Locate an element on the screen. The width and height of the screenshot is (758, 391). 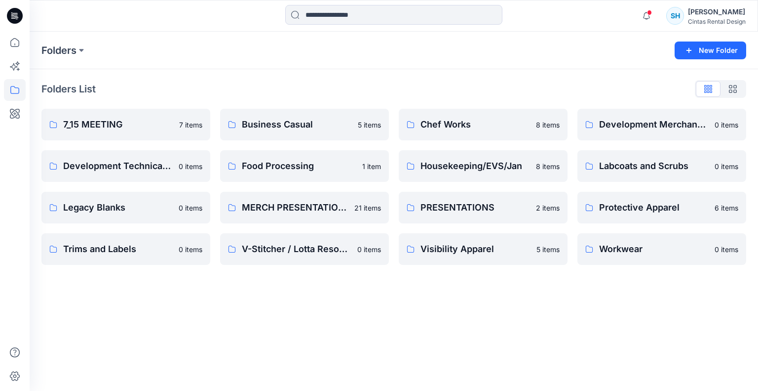
a: 7_15 MEETING7 items is located at coordinates (126, 124).